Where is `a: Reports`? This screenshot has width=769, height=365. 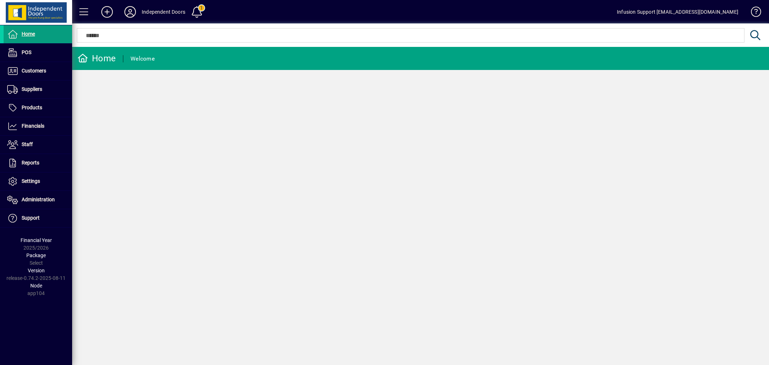
a: Reports is located at coordinates (38, 163).